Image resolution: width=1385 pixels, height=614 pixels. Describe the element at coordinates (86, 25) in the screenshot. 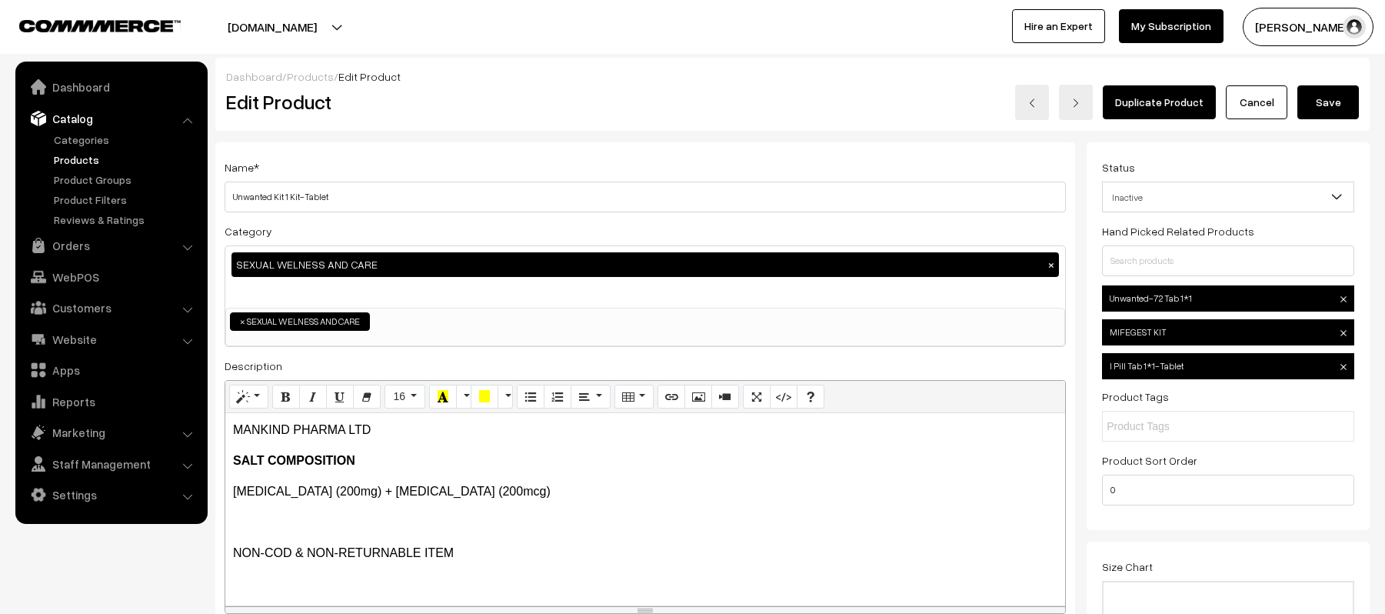

I see `a: COMMMERCE` at that location.